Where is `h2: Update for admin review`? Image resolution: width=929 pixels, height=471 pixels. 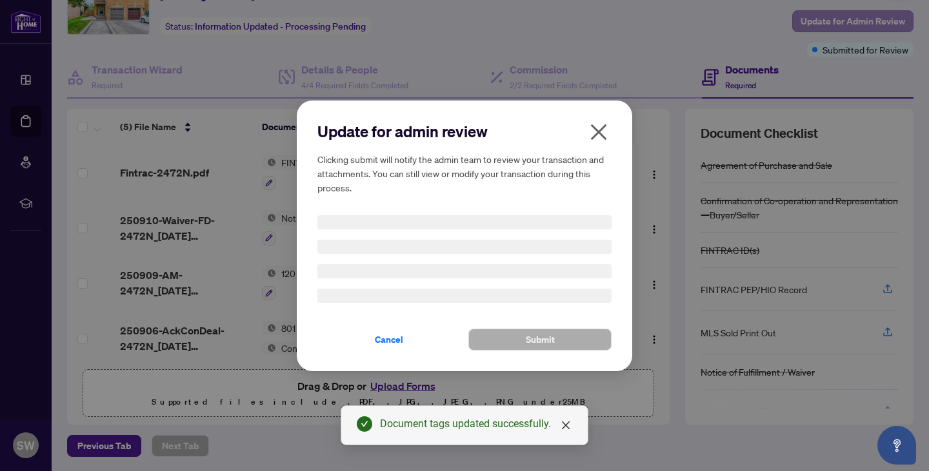
h2: Update for admin review is located at coordinates (464, 132).